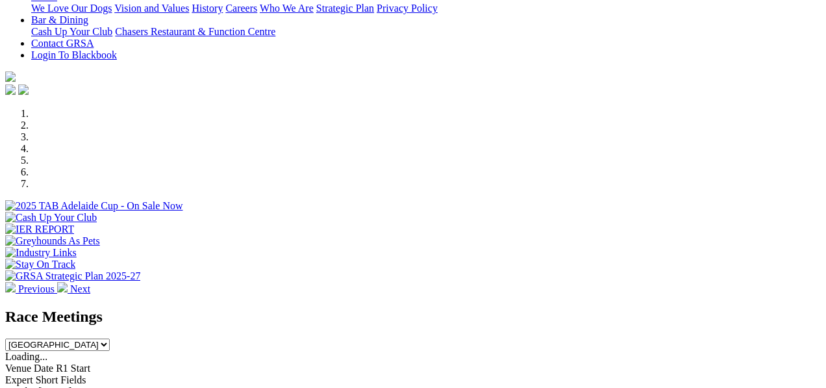 This screenshot has height=388, width=826. I want to click on div: About, so click(426, 8).